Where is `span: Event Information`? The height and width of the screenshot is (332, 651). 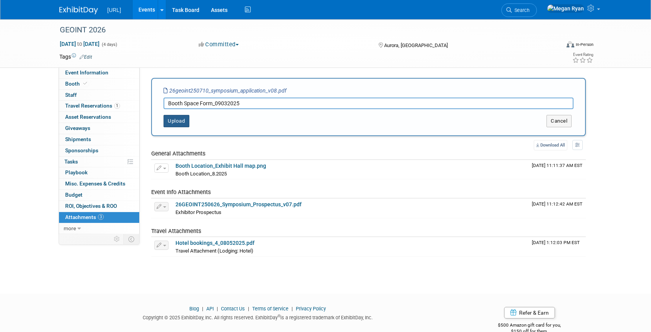 span: Event Information is located at coordinates (87, 72).